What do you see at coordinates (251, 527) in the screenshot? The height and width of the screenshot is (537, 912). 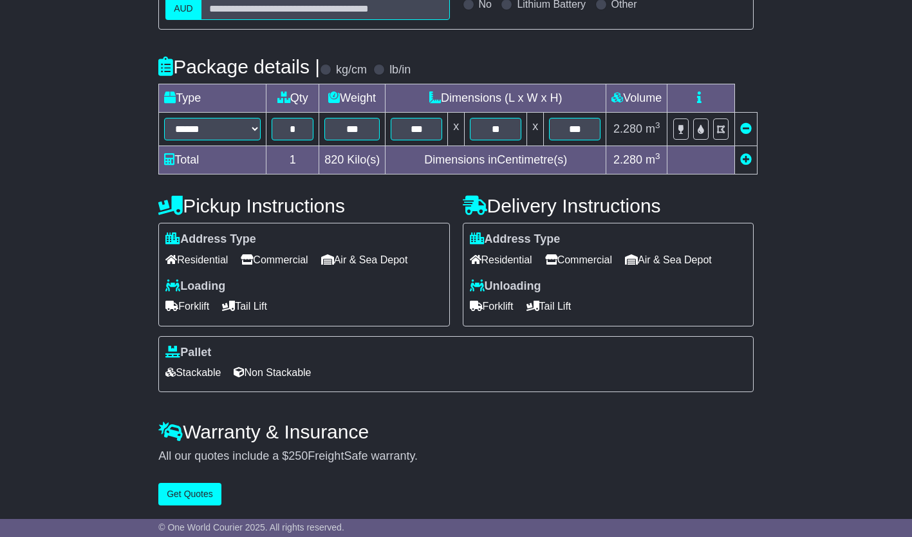 I see `span: © One World Courier 2025. All rights reserved.` at bounding box center [251, 527].